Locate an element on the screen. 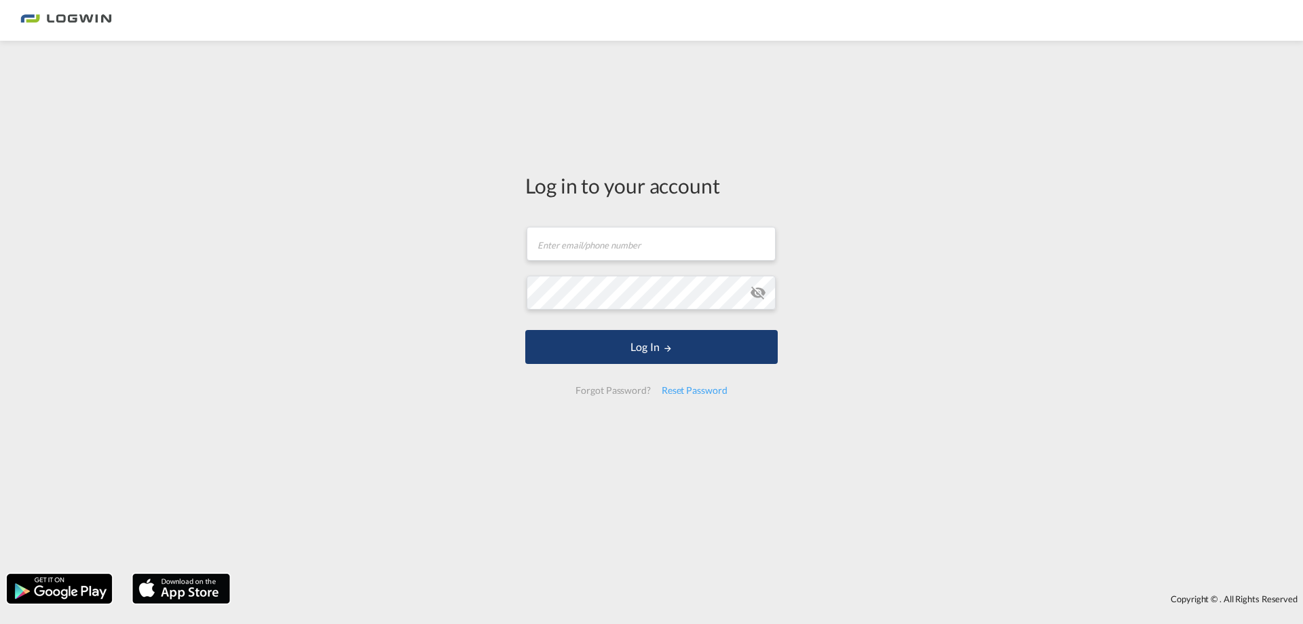 This screenshot has height=624, width=1303. div: Reset Password is located at coordinates (694, 390).